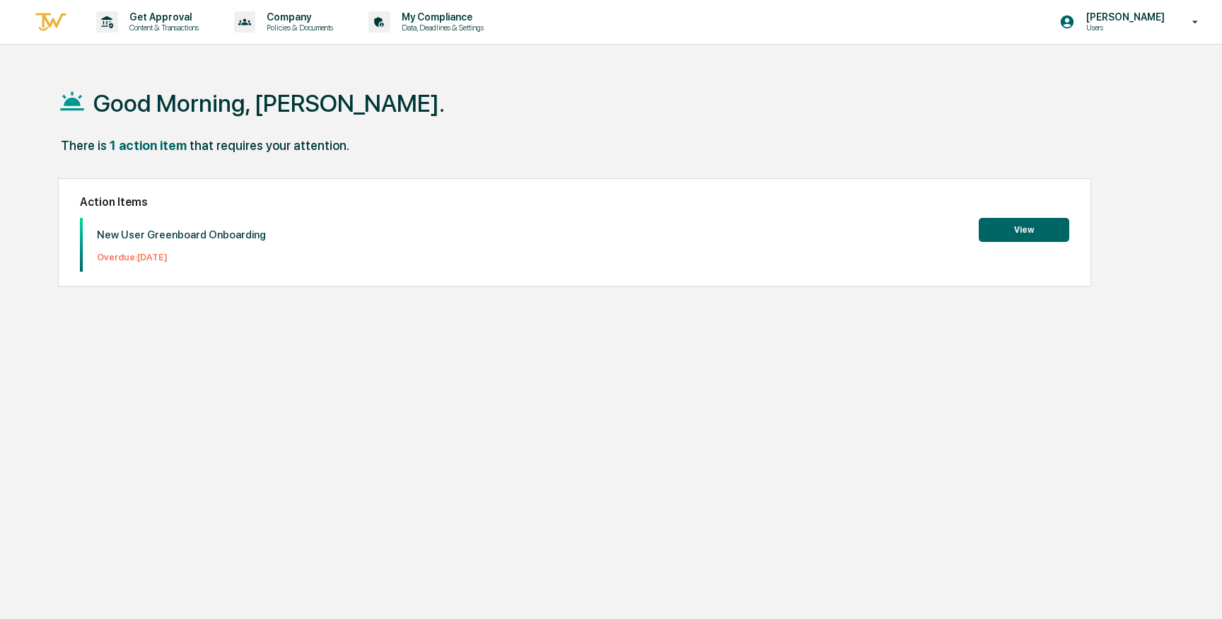 This screenshot has height=619, width=1222. What do you see at coordinates (298, 28) in the screenshot?
I see `p: Policies & Documents` at bounding box center [298, 28].